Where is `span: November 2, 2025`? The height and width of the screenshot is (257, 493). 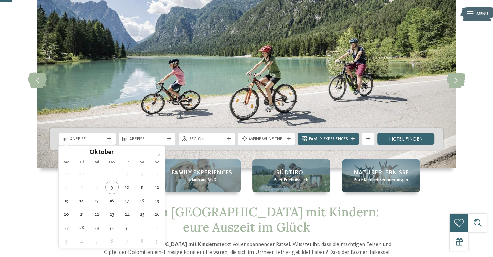
span: November 2, 2025 is located at coordinates (157, 227).